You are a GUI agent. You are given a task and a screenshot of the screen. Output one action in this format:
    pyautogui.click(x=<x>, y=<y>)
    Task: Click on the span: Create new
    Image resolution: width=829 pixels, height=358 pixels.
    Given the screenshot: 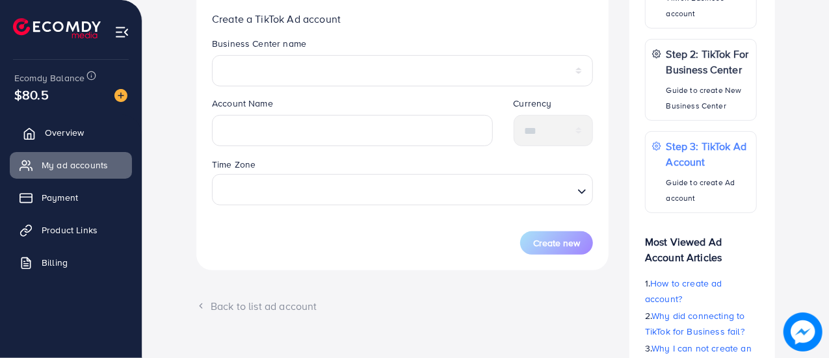 What is the action you would take?
    pyautogui.click(x=557, y=243)
    